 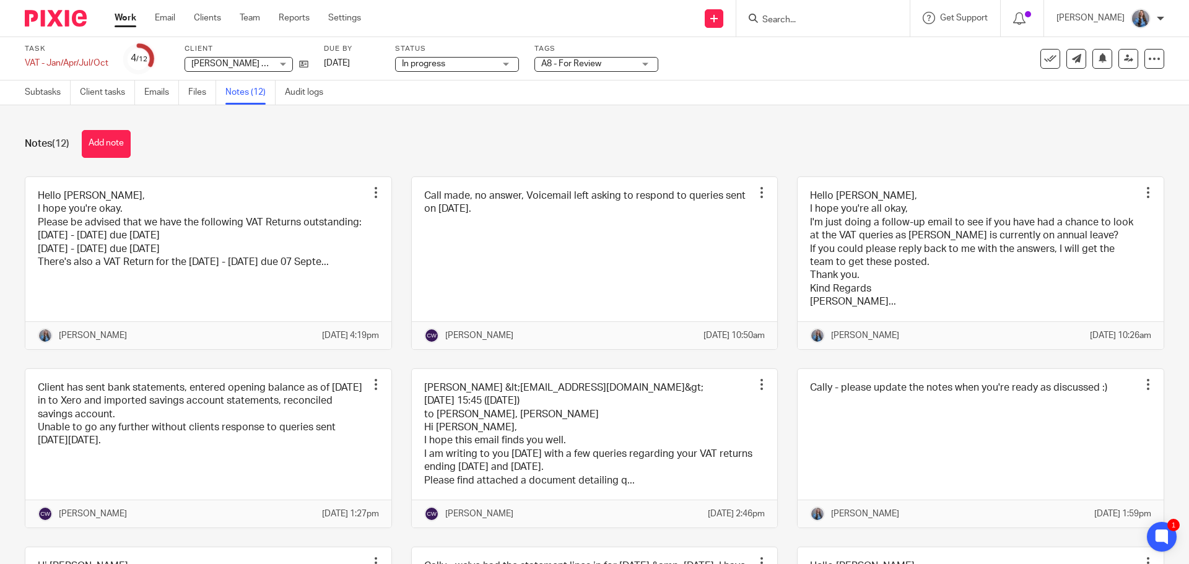 What do you see at coordinates (142, 59) in the screenshot?
I see `small: /12` at bounding box center [142, 59].